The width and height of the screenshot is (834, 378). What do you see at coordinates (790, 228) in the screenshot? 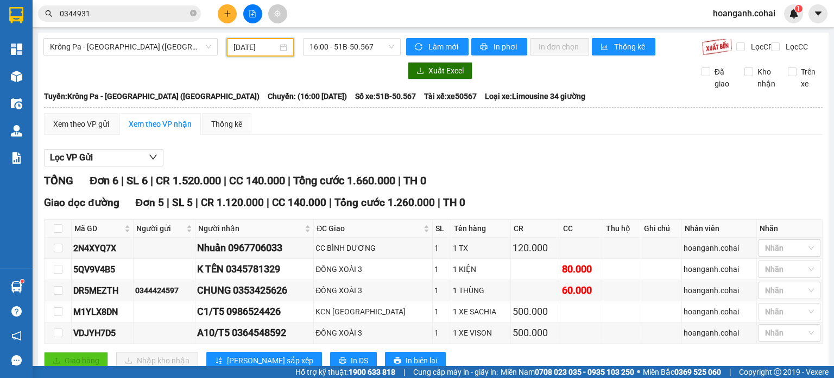
I see `div: Nhãn` at bounding box center [790, 228].